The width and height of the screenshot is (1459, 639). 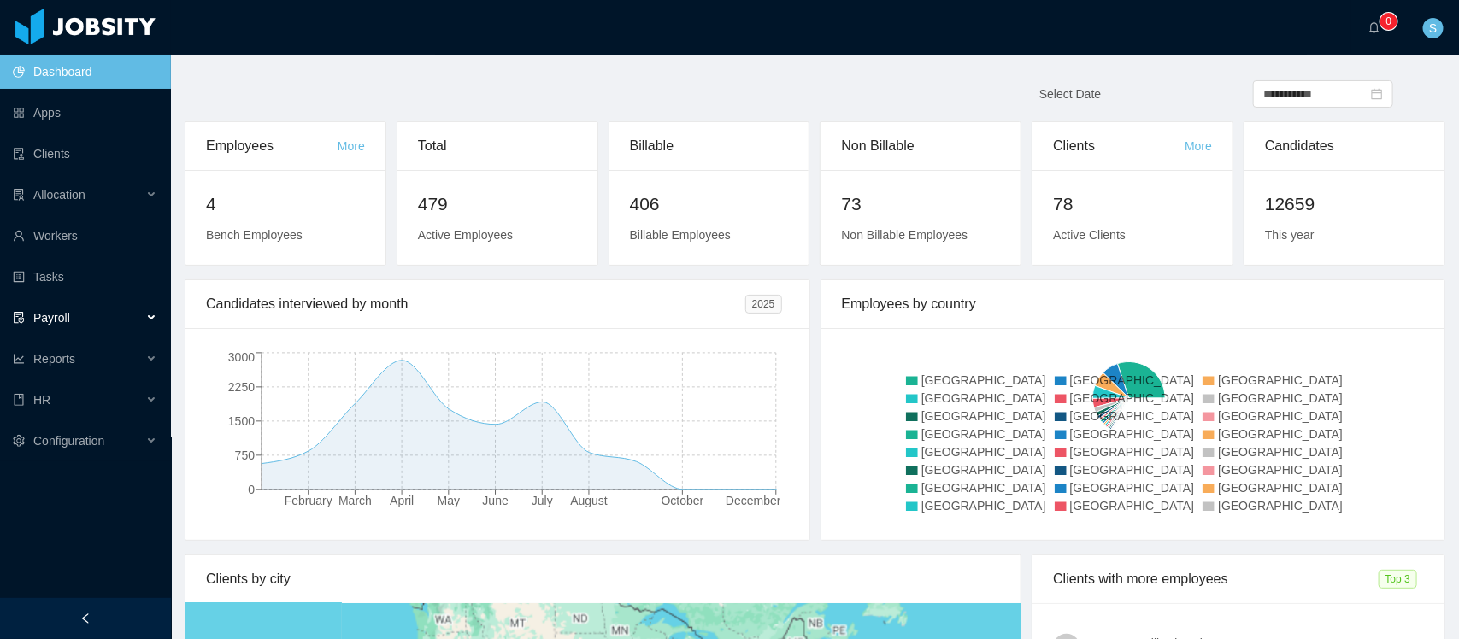 What do you see at coordinates (709, 146) in the screenshot?
I see `div: Billable` at bounding box center [709, 146].